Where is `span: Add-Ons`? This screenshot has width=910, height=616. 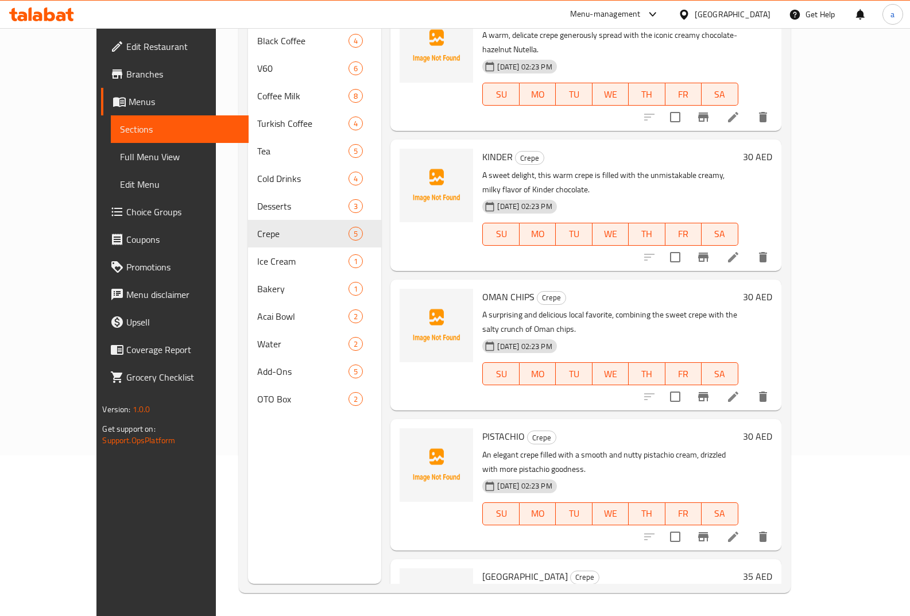
span: Add-Ons is located at coordinates (303, 371).